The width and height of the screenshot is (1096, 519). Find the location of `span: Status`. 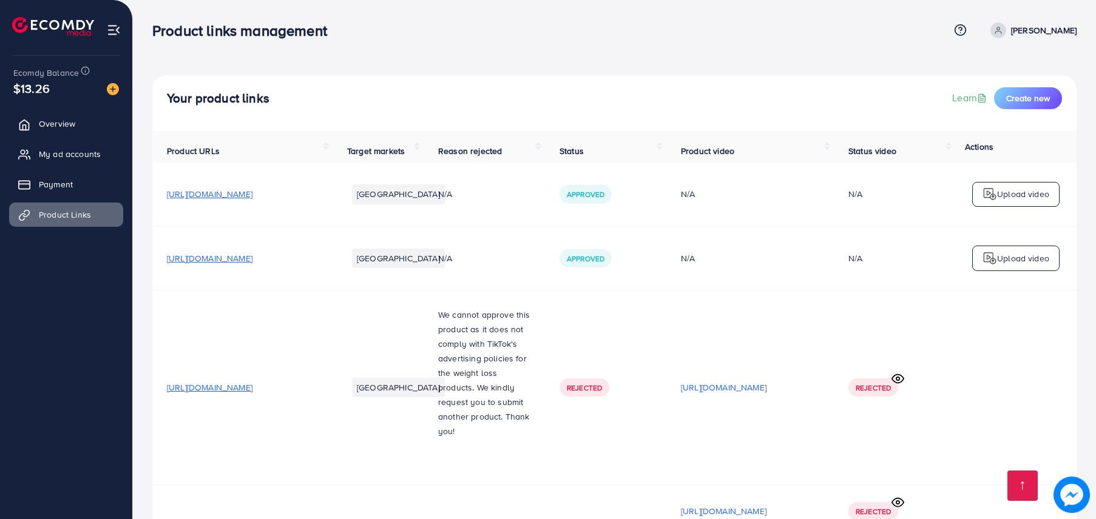

span: Status is located at coordinates (572, 151).